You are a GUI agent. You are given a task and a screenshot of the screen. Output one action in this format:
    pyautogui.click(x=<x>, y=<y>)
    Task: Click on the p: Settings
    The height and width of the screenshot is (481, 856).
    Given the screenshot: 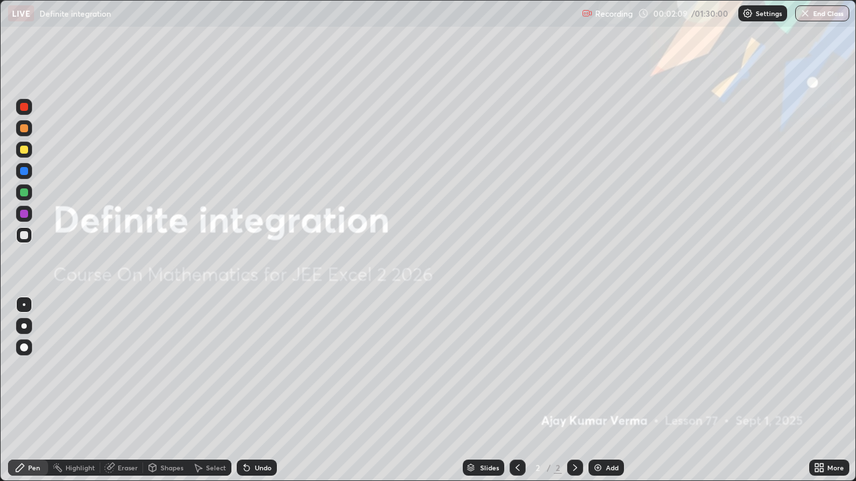 What is the action you would take?
    pyautogui.click(x=768, y=13)
    